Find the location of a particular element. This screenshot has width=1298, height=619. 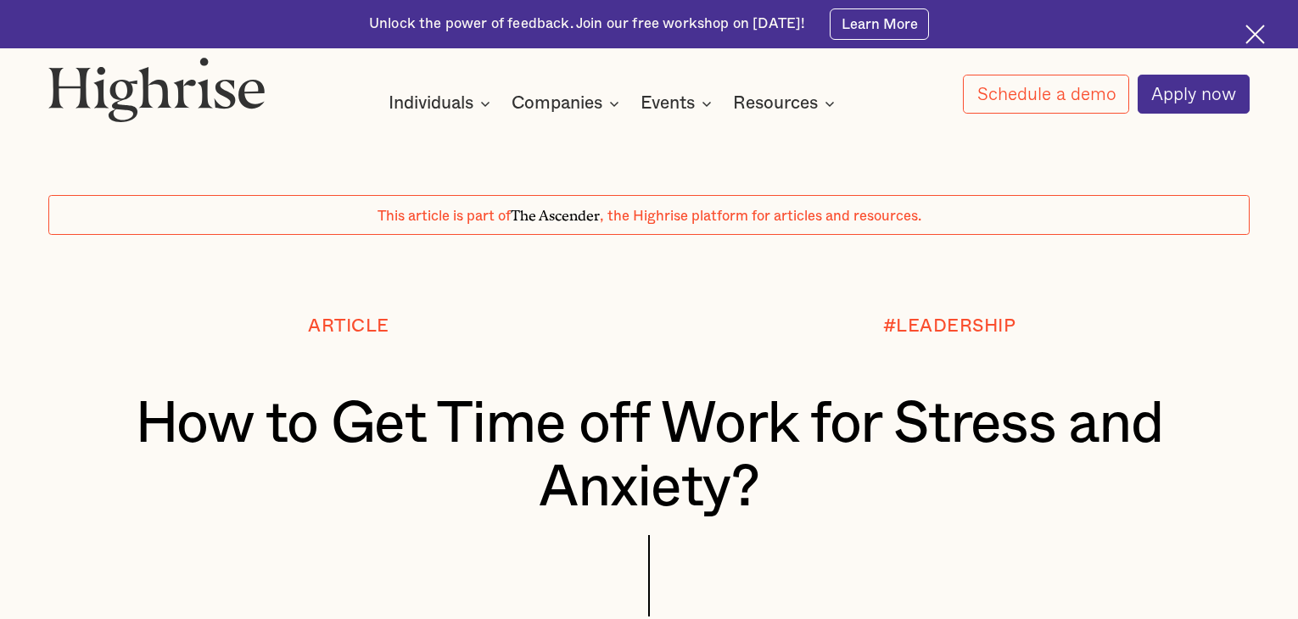

div: #LEADERSHIP is located at coordinates (949, 327).